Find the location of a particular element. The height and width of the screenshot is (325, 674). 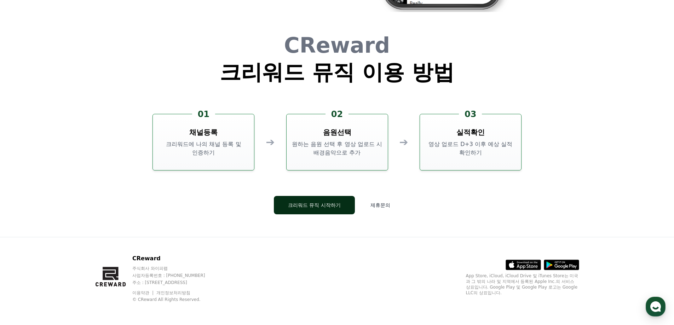

p: CReward is located at coordinates (176, 259).